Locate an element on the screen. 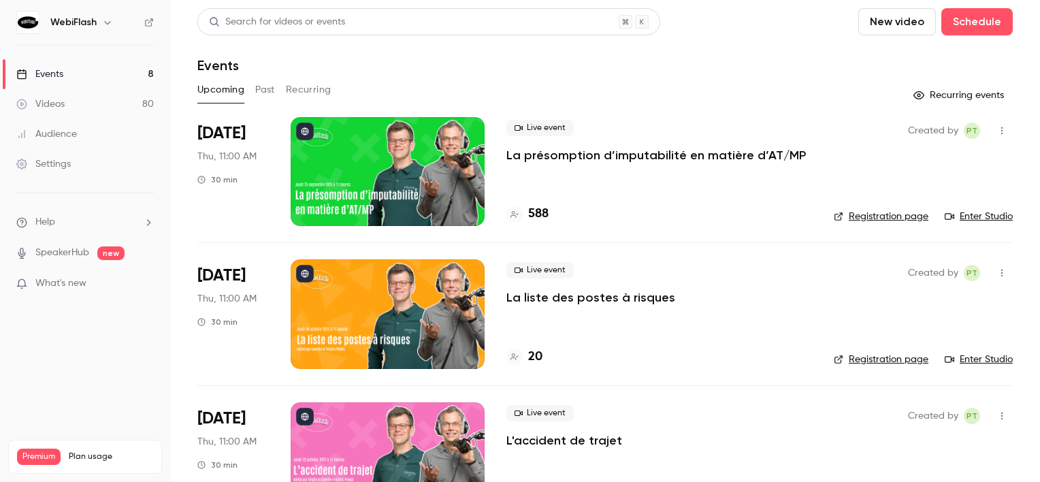 The width and height of the screenshot is (1040, 482). li: help-dropdown-opener is located at coordinates (85, 222).